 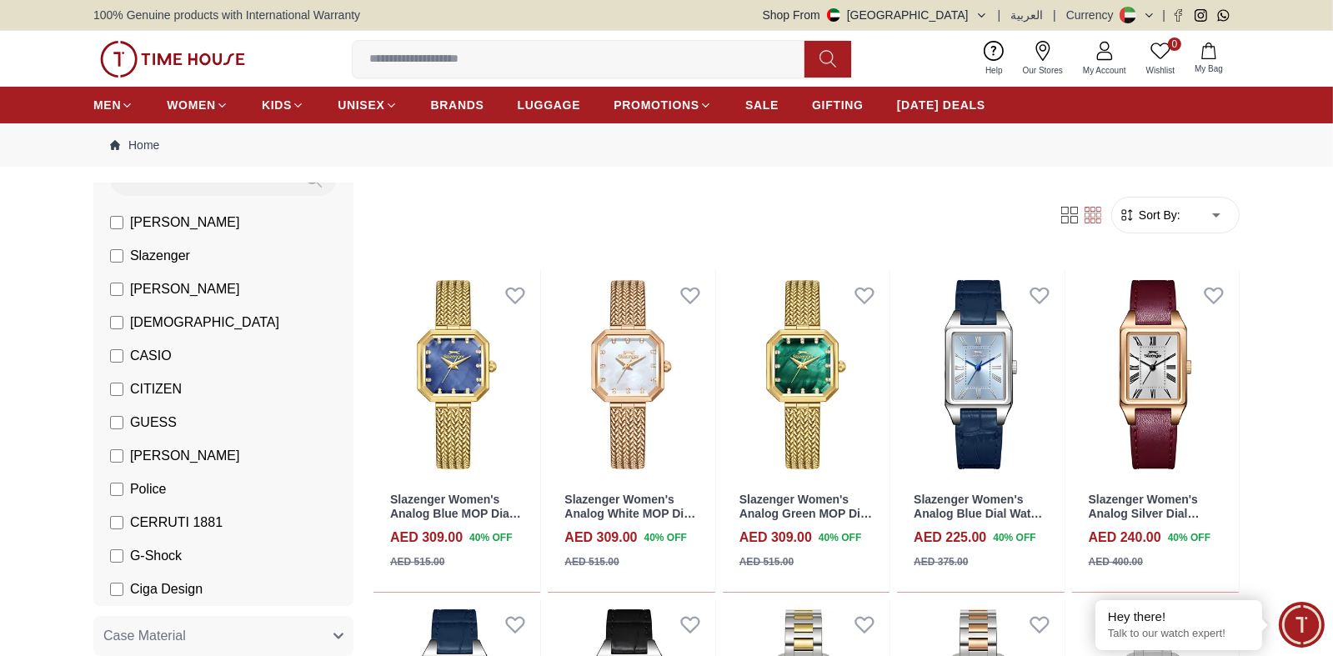 I want to click on p: Talk to our watch expert!, so click(x=1178, y=633).